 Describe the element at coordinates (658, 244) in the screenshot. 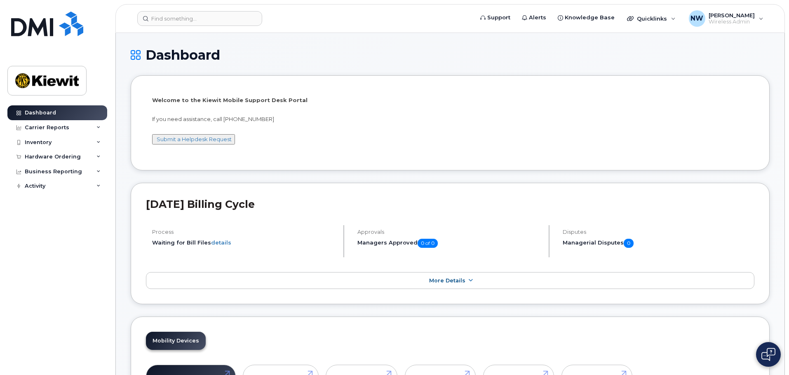

I see `h5: Managerial Disputes` at that location.